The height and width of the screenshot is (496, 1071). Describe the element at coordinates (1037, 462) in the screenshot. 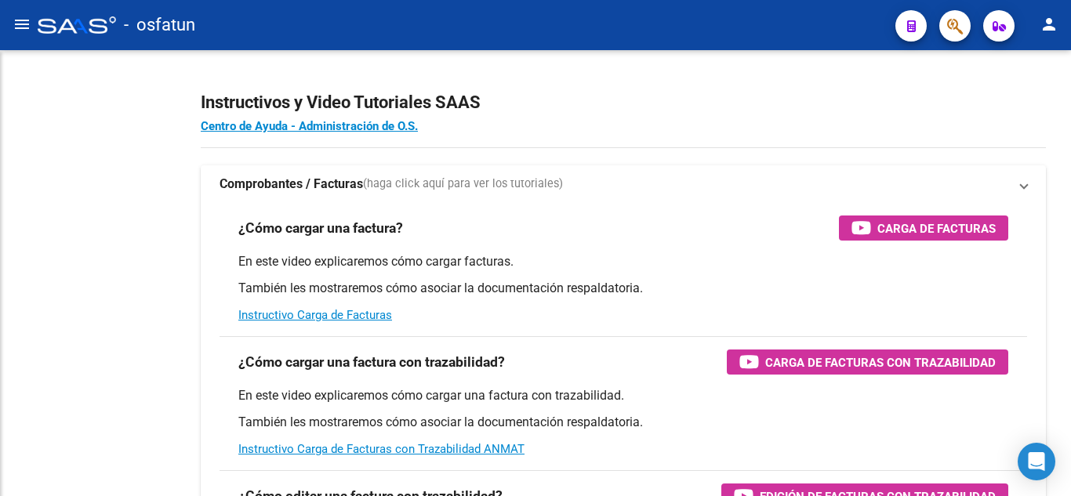

I see `div: Open Intercom Messenger` at that location.